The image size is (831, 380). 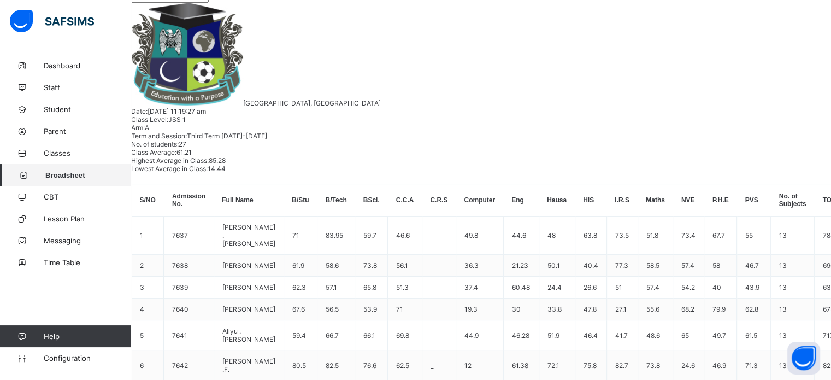 What do you see at coordinates (689, 200) in the screenshot?
I see `th: NVE` at bounding box center [689, 200].